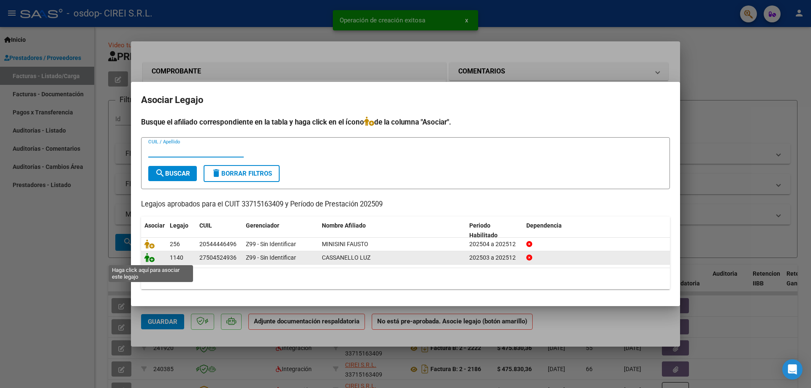 This screenshot has height=388, width=811. What do you see at coordinates (494, 231) in the screenshot?
I see `datatable-header-cell: Periodo Habilitado` at bounding box center [494, 231].